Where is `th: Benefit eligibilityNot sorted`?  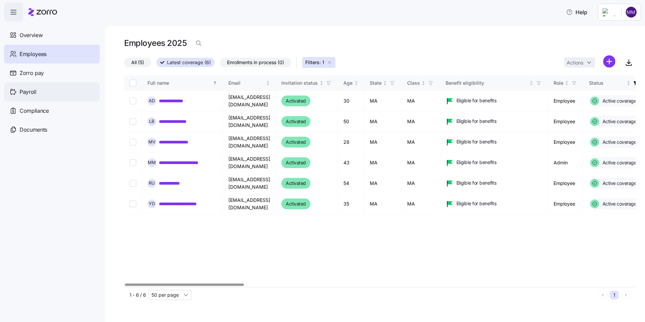
th: Benefit eligibilityNot sorted is located at coordinates (494, 83).